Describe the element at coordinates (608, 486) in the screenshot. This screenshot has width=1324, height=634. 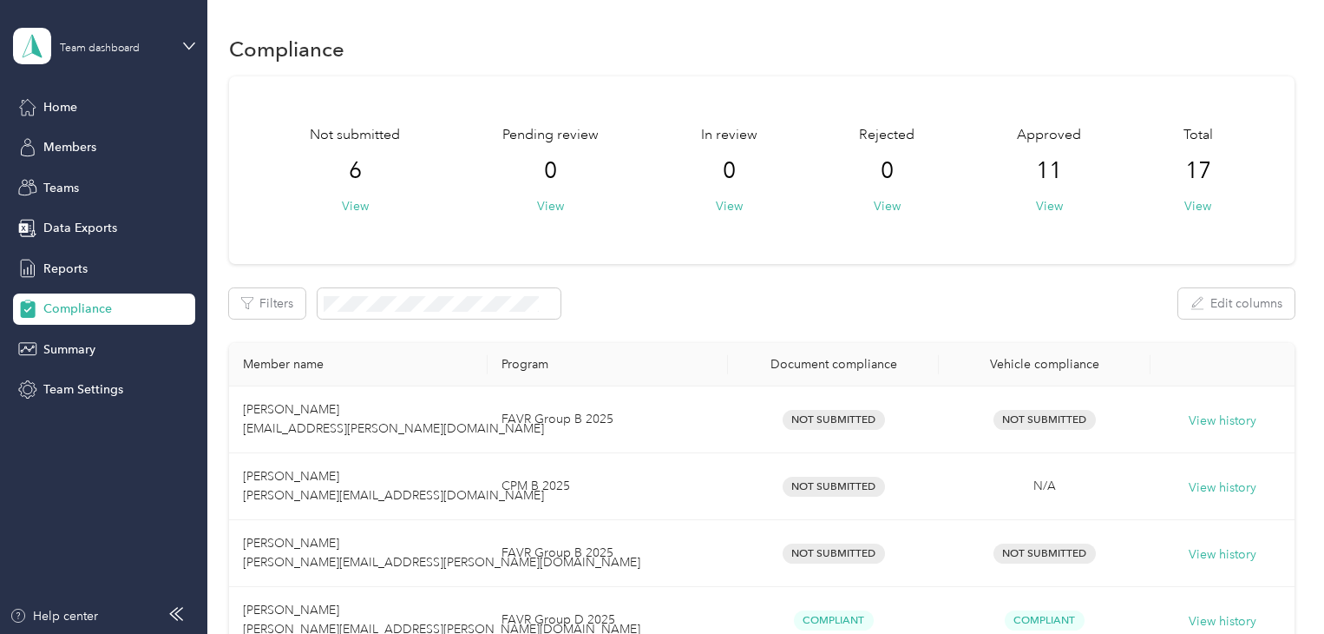
I see `td: CPM B 2025` at that location.